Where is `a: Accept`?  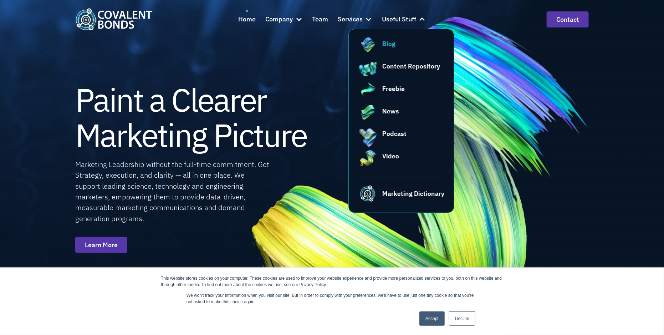
a: Accept is located at coordinates (432, 318).